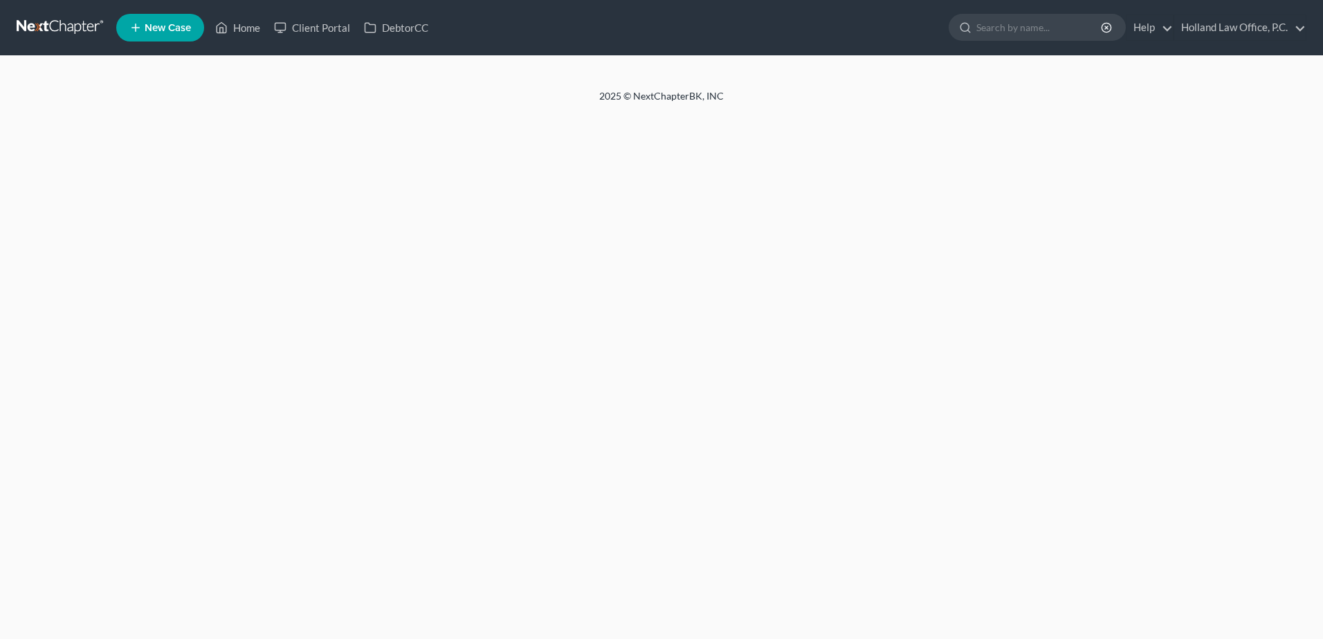  I want to click on a: Help, so click(1149, 28).